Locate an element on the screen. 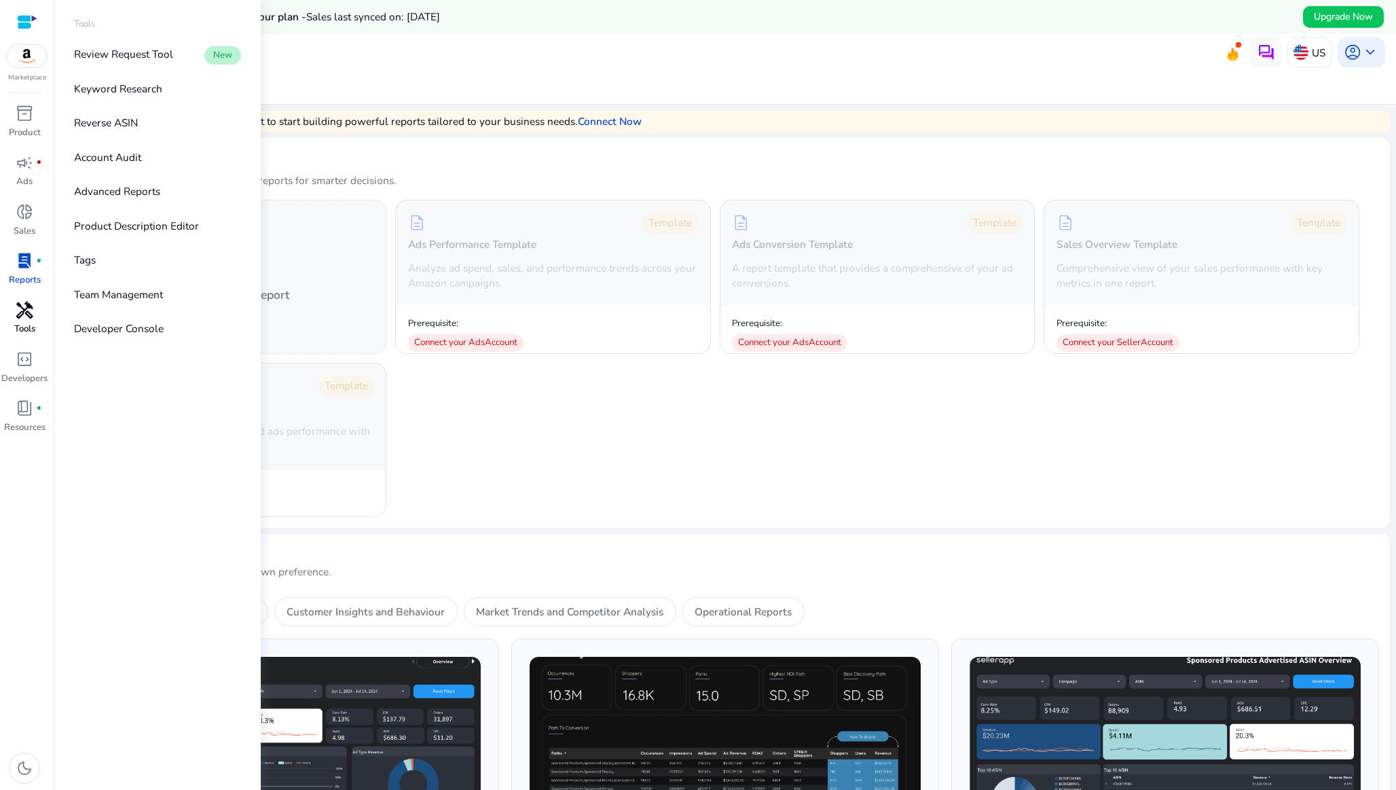 The height and width of the screenshot is (790, 1396). img: us.svg is located at coordinates (1301, 52).